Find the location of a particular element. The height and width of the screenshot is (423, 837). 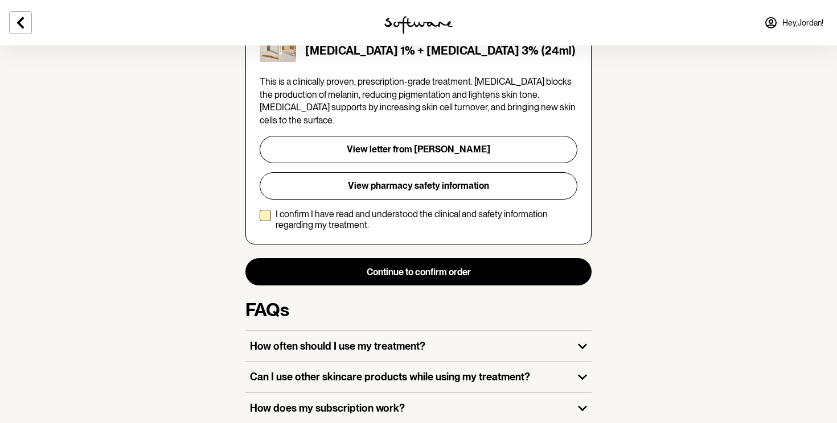

button: View pharmacy safety information is located at coordinates (418, 186).